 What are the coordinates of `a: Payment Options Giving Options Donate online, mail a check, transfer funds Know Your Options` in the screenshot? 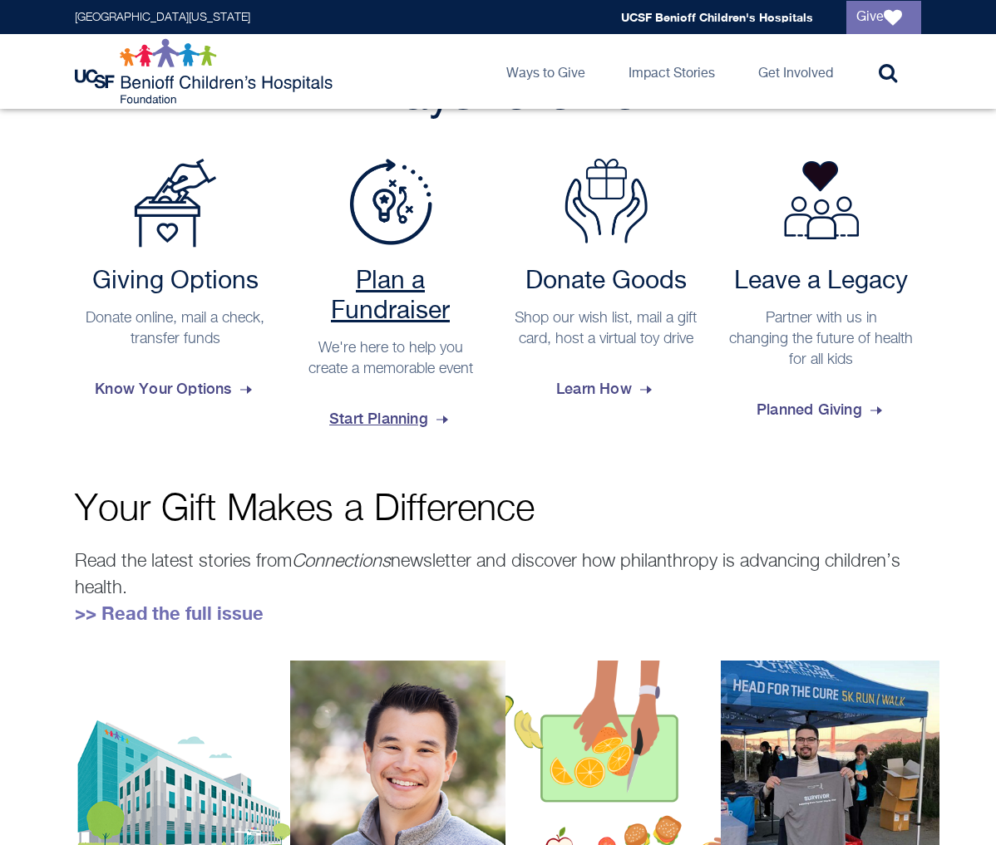 It's located at (175, 285).